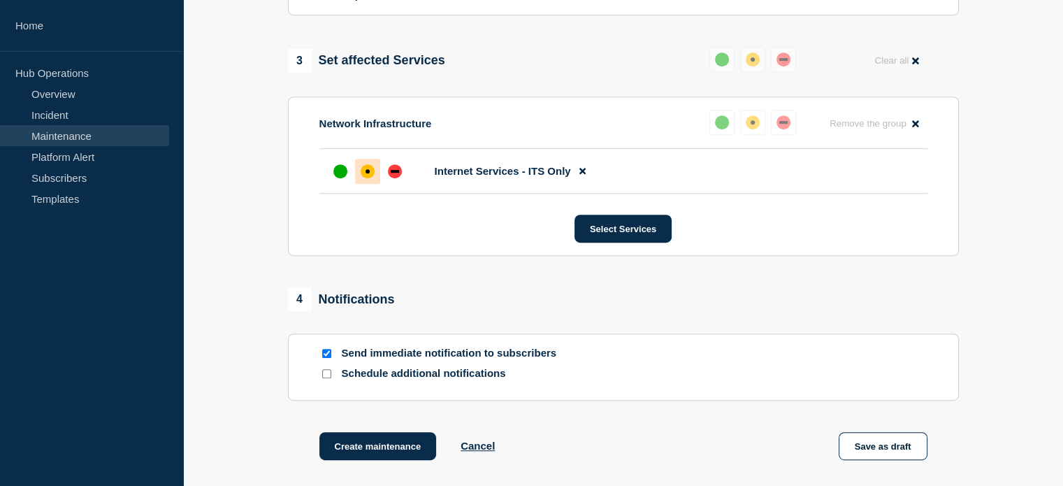 This screenshot has width=1063, height=486. I want to click on p: Send immediate notification to subscribers, so click(454, 353).